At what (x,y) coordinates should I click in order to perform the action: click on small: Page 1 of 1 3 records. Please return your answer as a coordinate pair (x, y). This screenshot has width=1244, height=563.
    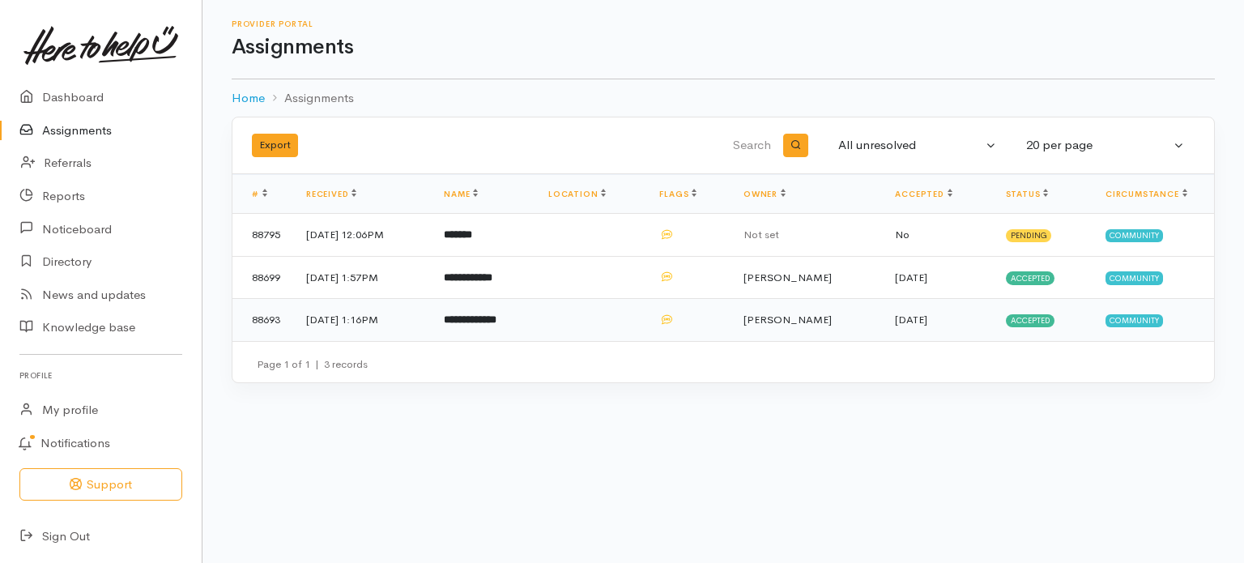
    Looking at the image, I should click on (312, 364).